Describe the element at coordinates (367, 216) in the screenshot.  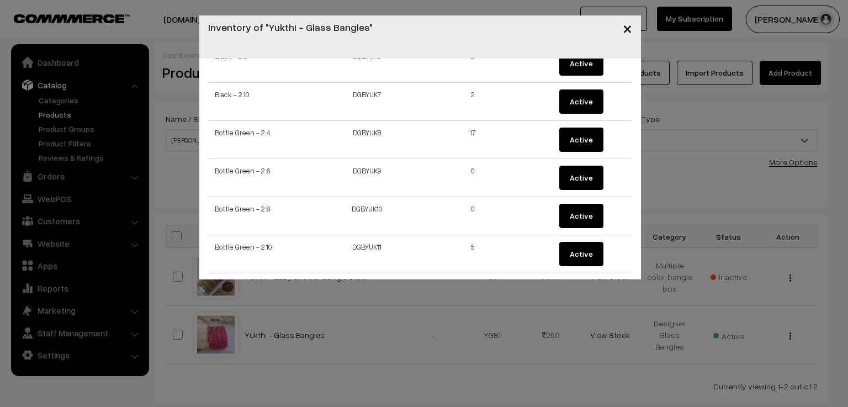
I see `td: DGBYUK10` at that location.